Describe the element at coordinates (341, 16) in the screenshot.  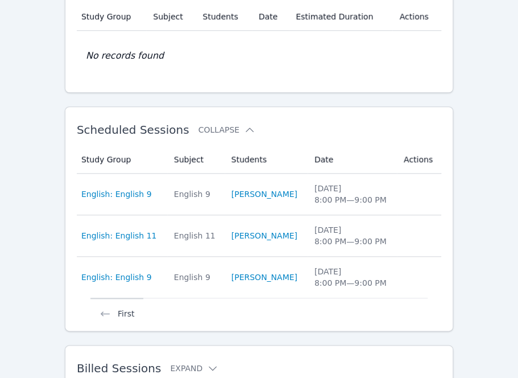
I see `th: Estimated Duration` at that location.